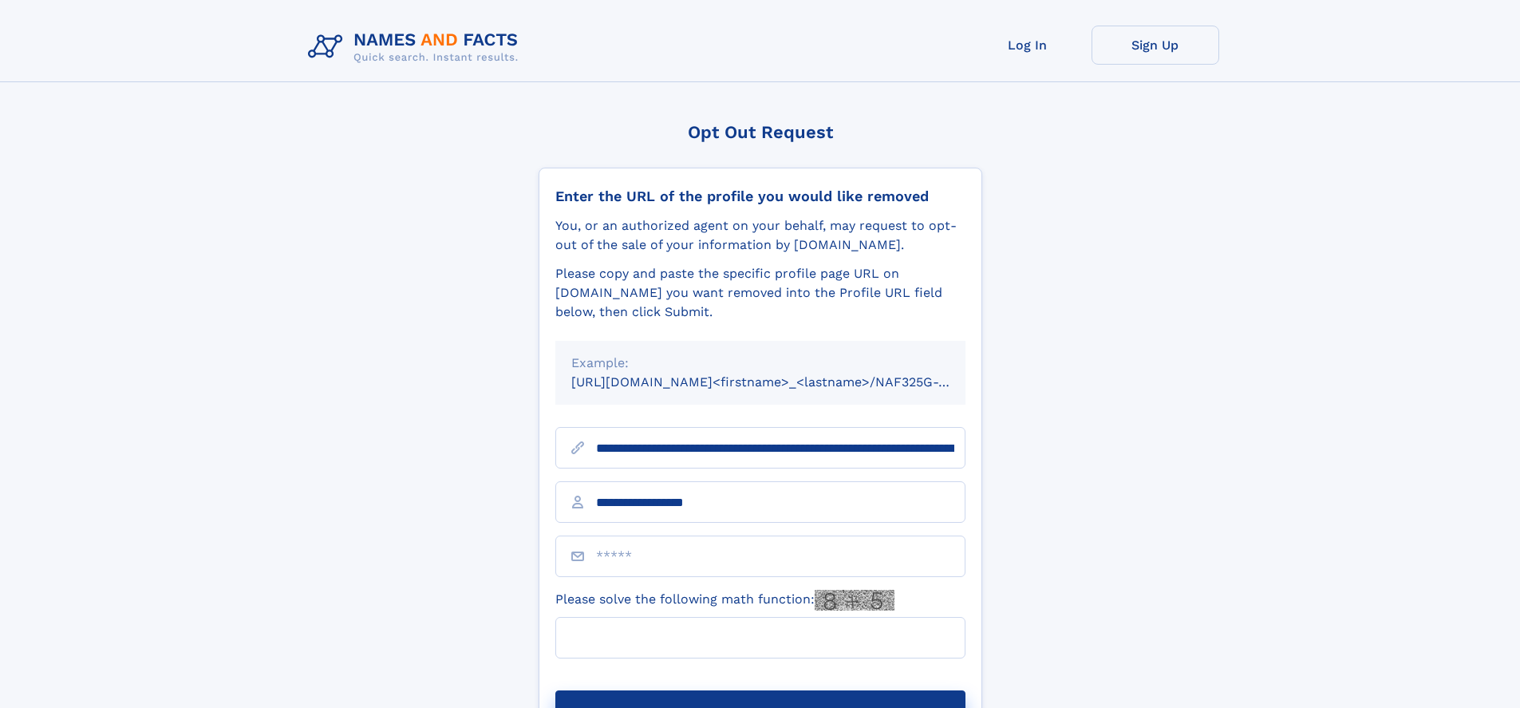 The height and width of the screenshot is (708, 1520). Describe the element at coordinates (760, 363) in the screenshot. I see `div: Example:` at that location.